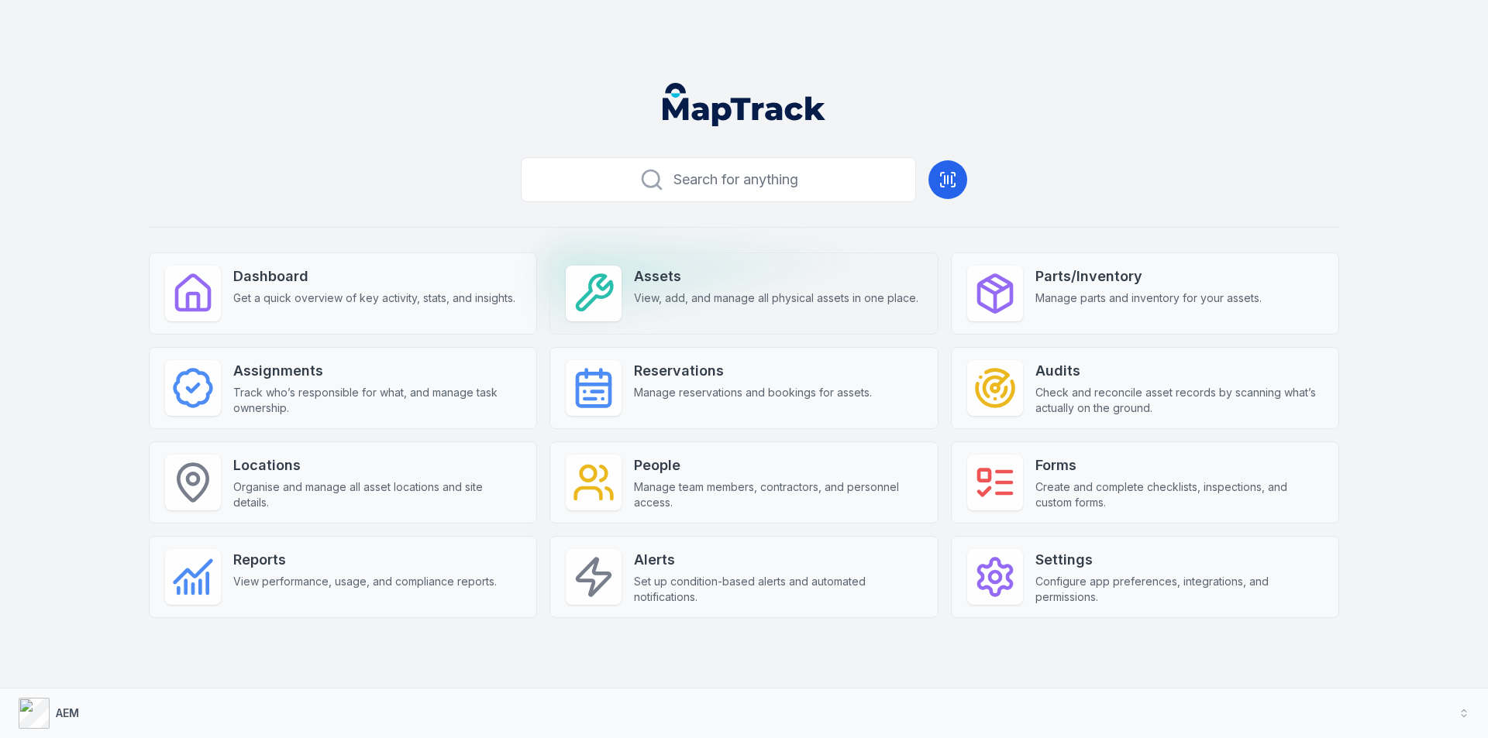  What do you see at coordinates (1179, 371) in the screenshot?
I see `strong: Audits` at bounding box center [1179, 371].